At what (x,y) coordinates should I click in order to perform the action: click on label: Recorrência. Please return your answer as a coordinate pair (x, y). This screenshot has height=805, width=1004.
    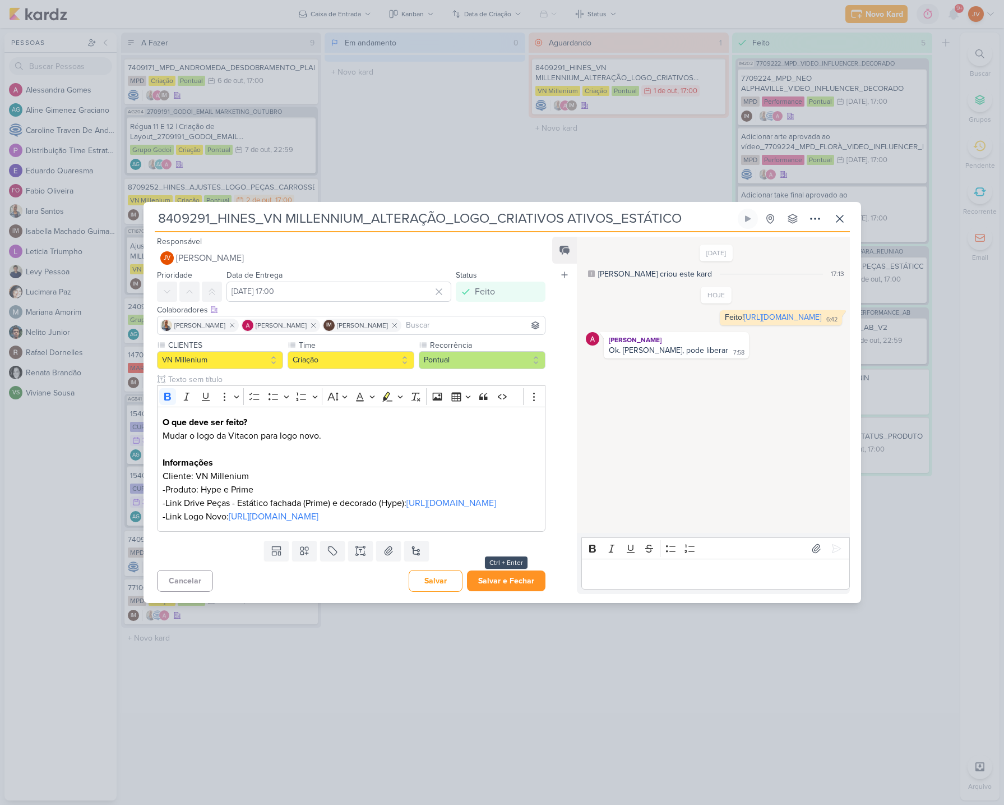
    Looking at the image, I should click on (487, 345).